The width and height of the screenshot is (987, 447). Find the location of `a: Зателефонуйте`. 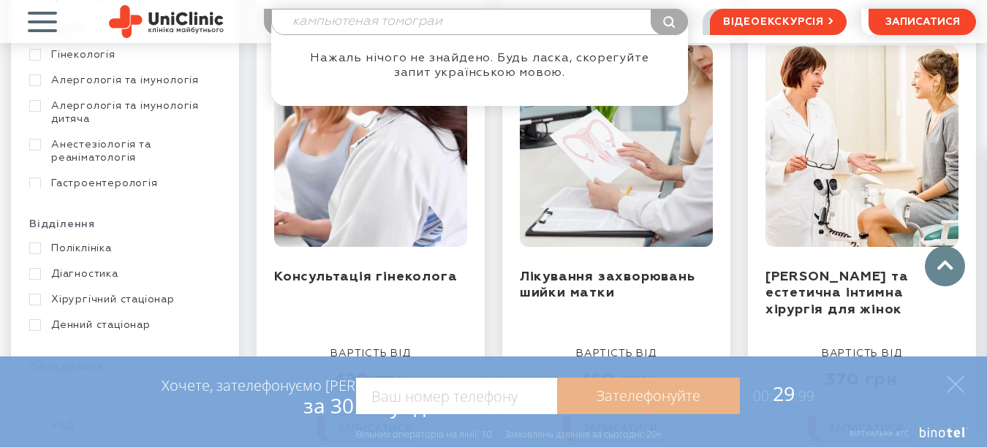

a: Зателефонуйте is located at coordinates (648, 396).